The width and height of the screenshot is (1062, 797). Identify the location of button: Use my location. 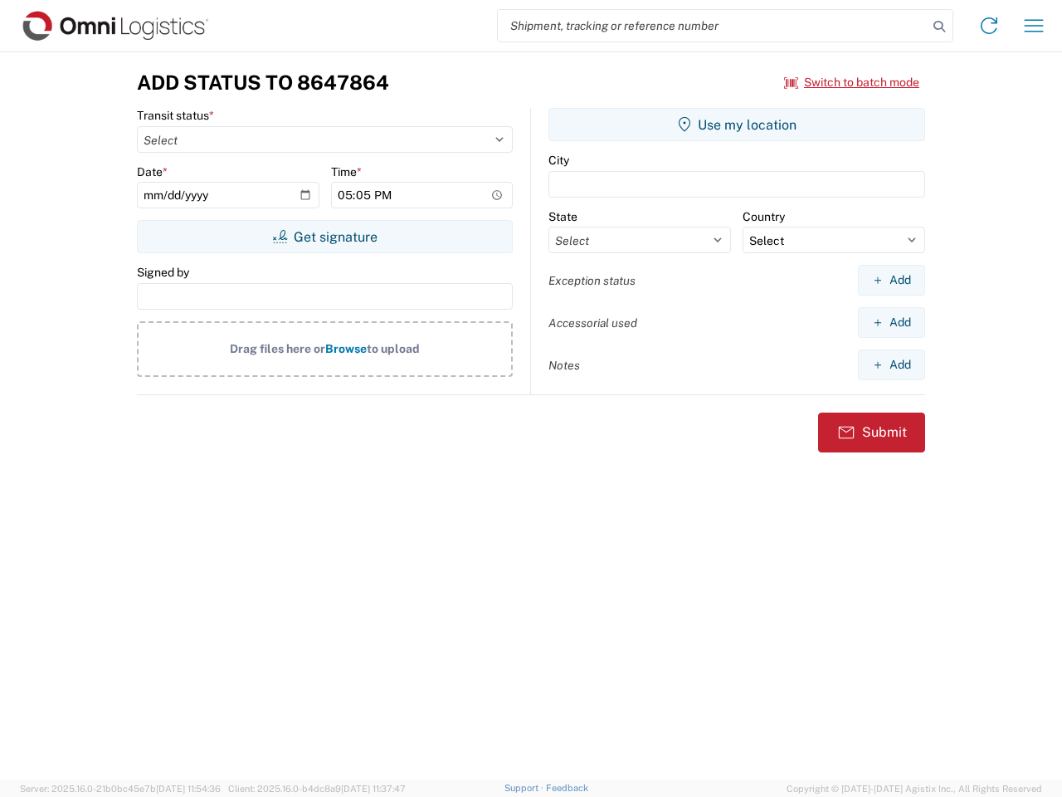
(737, 124).